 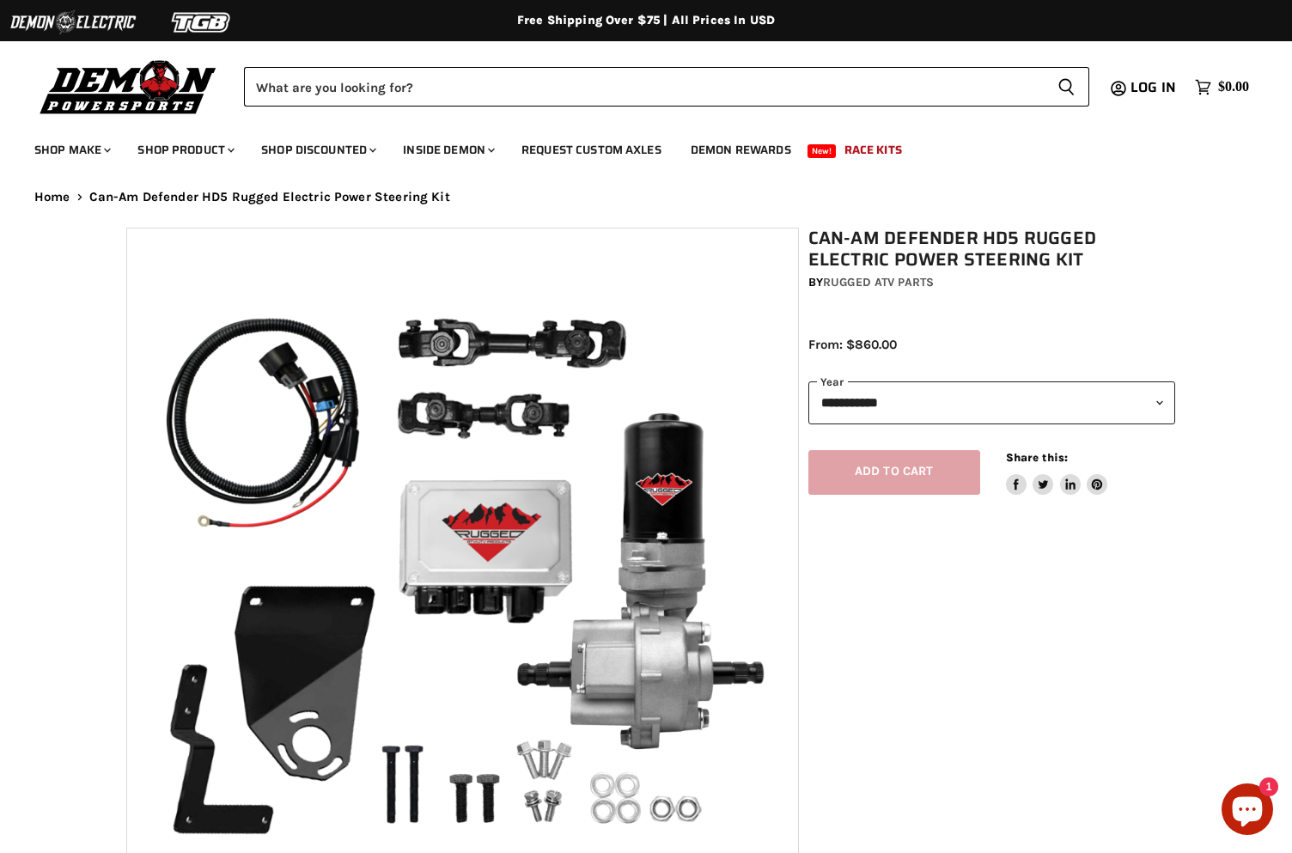 I want to click on a: Shop Discounted, so click(x=317, y=149).